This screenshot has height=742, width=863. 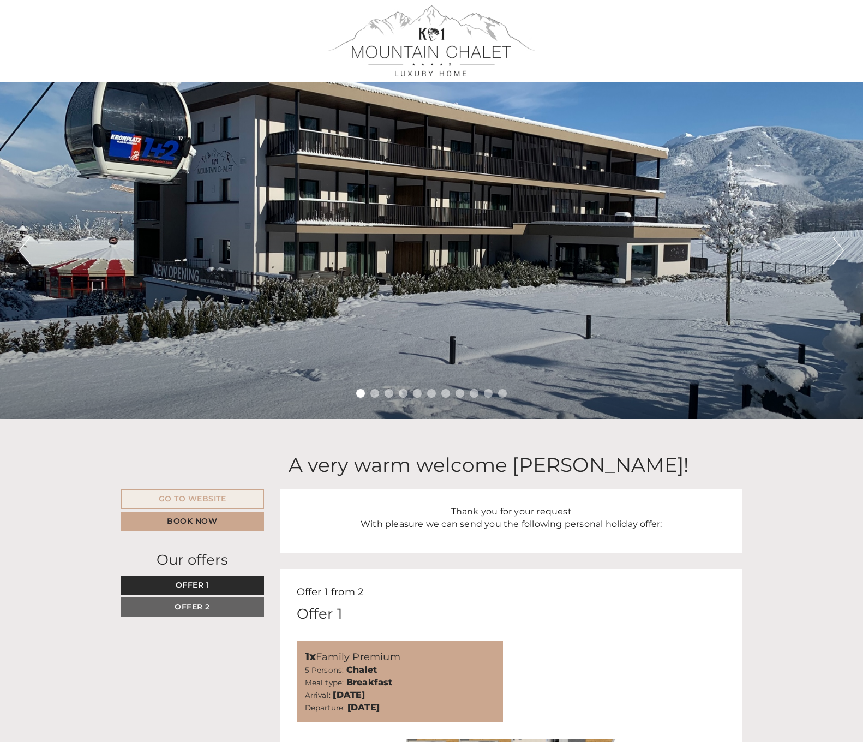 I want to click on small: 5 Persons:, so click(x=324, y=670).